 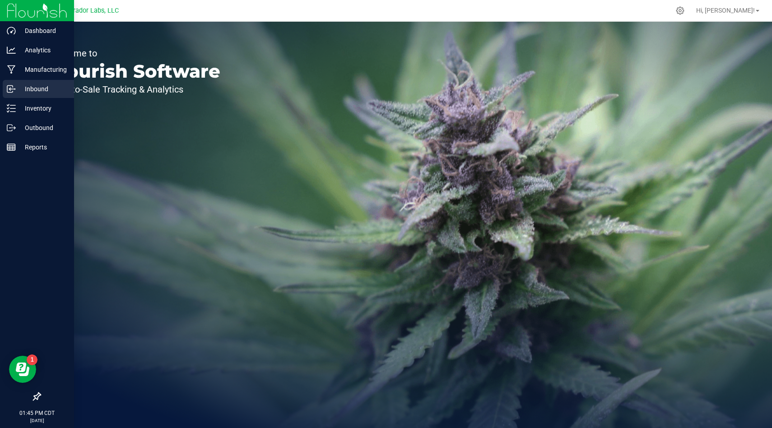 I want to click on p: Reports, so click(x=43, y=147).